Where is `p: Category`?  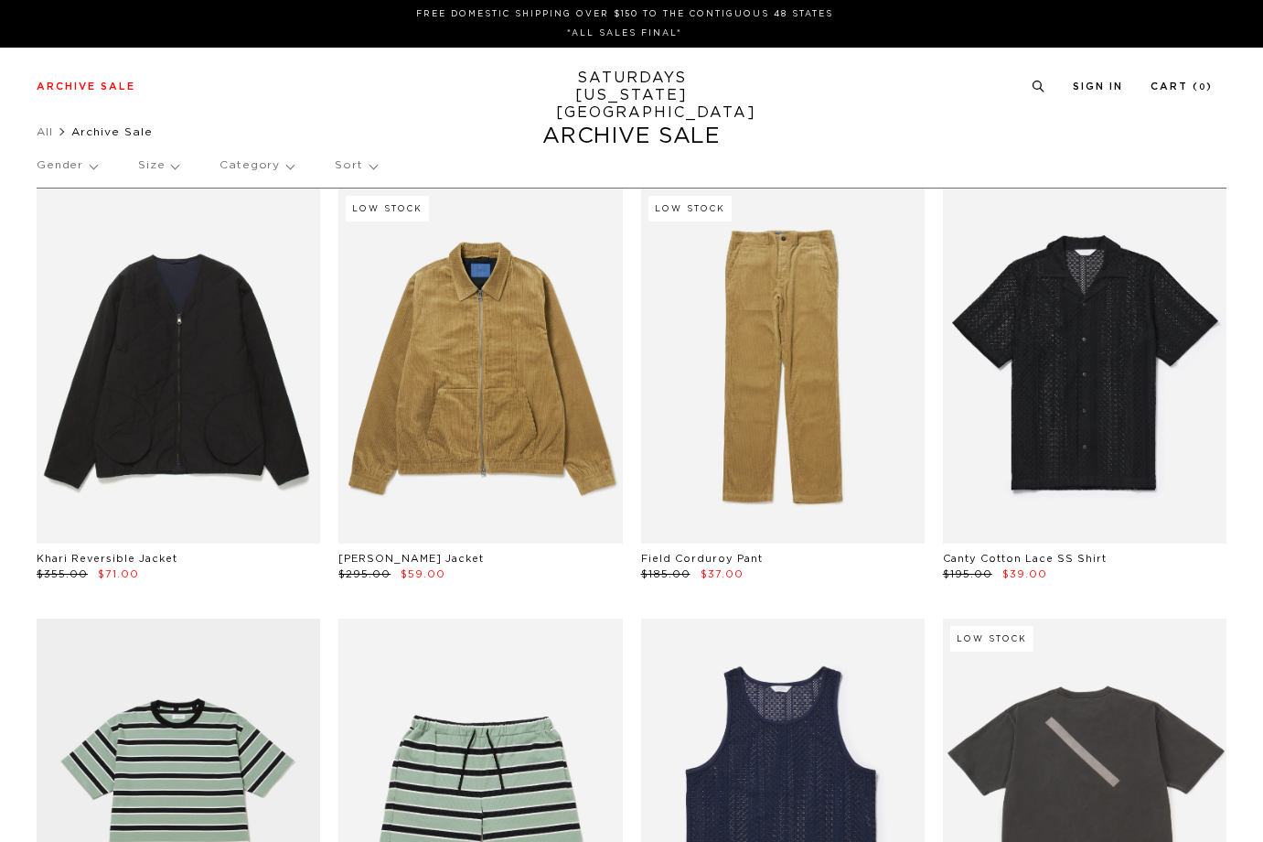
p: Category is located at coordinates (256, 166).